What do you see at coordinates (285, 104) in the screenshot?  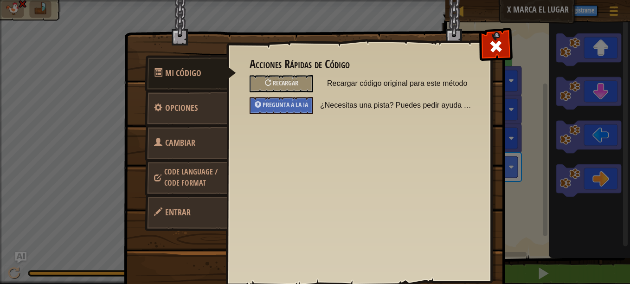 I see `span: Pregunta a la IA` at bounding box center [285, 104].